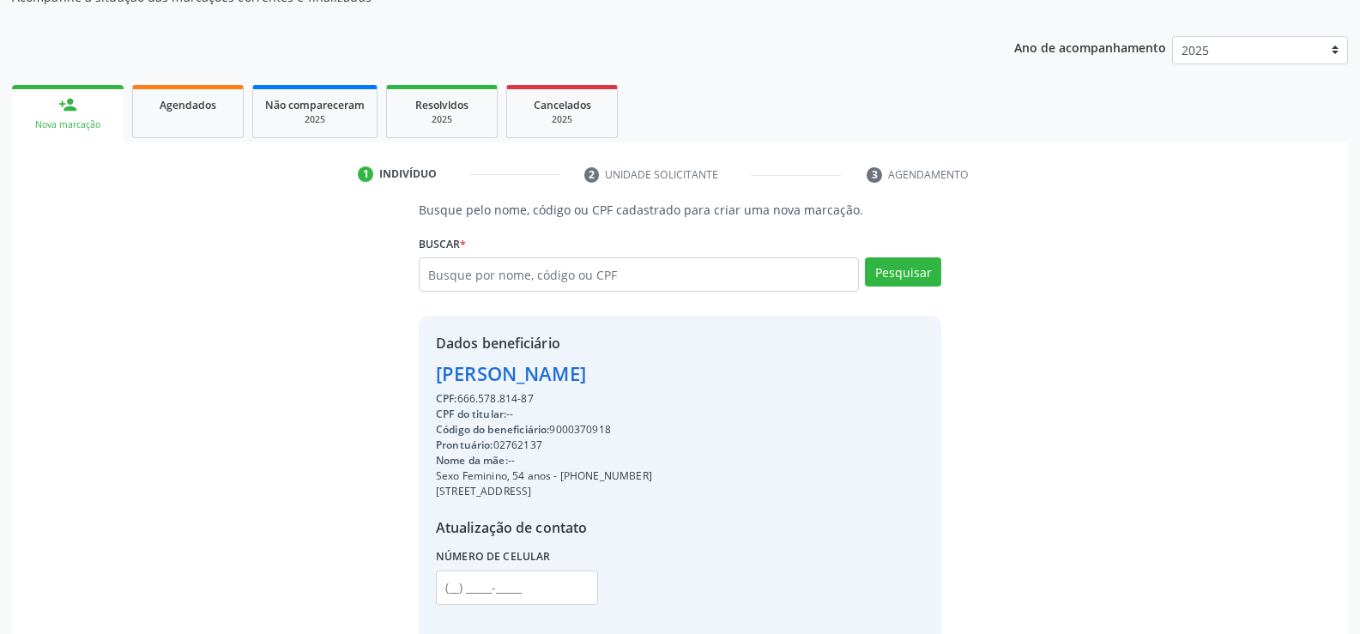 This screenshot has height=634, width=1360. Describe the element at coordinates (315, 105) in the screenshot. I see `span: Não compareceram` at that location.